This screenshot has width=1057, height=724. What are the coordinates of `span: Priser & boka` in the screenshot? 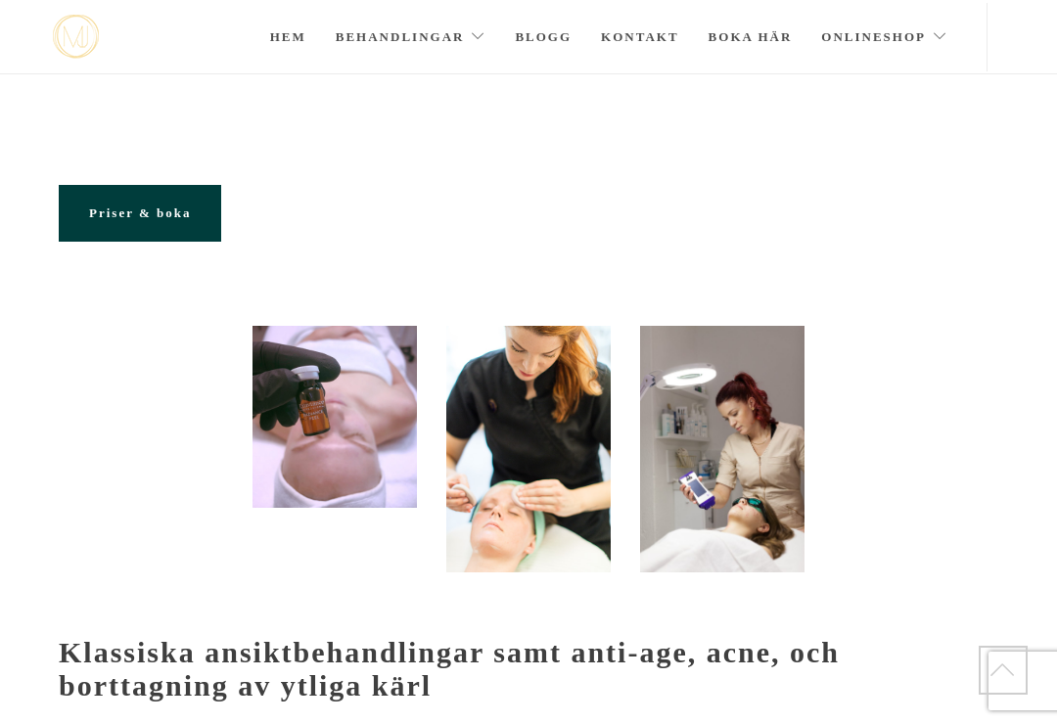 It's located at (140, 212).